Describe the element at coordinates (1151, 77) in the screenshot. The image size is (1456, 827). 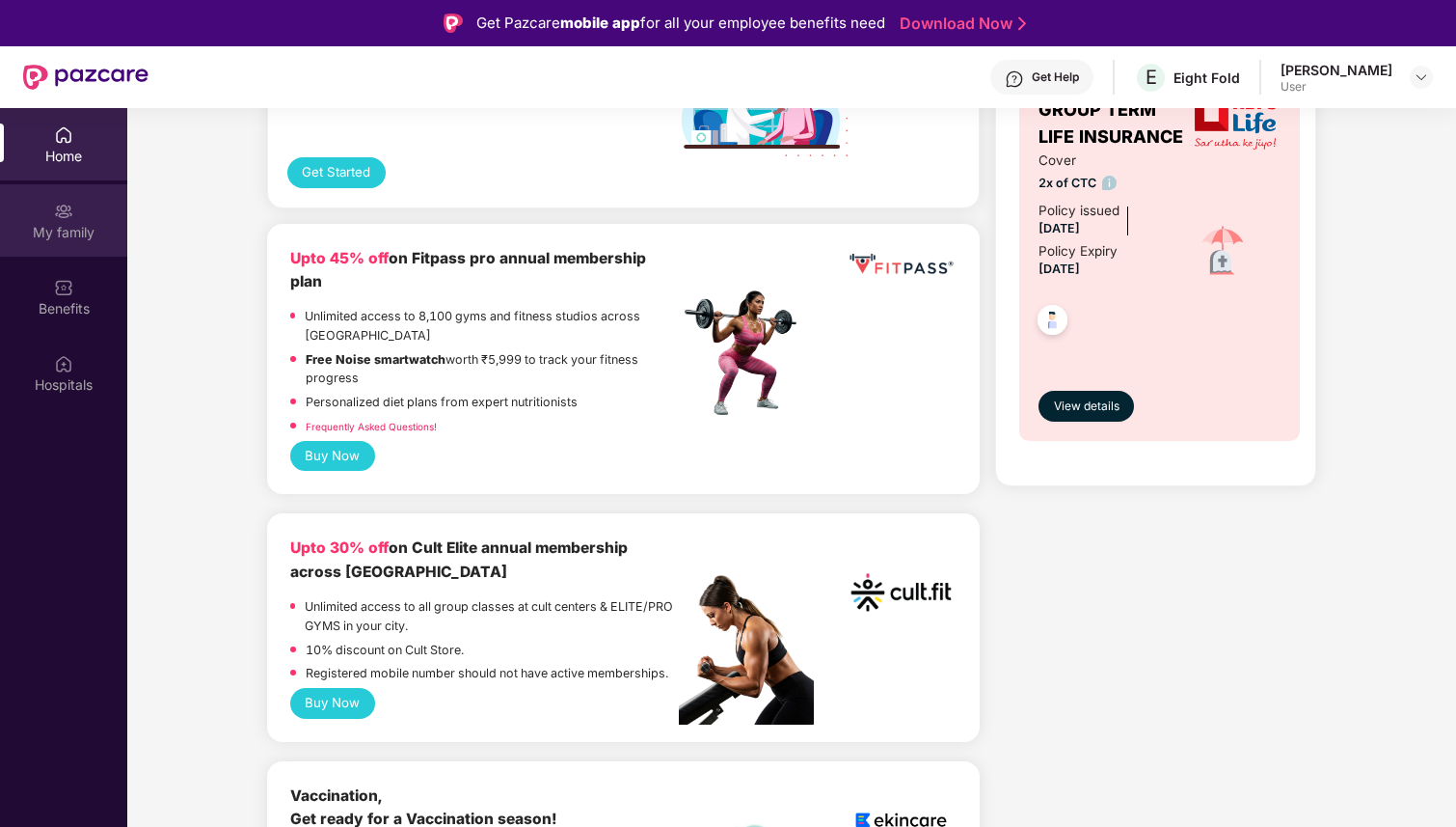
I see `span: E` at that location.